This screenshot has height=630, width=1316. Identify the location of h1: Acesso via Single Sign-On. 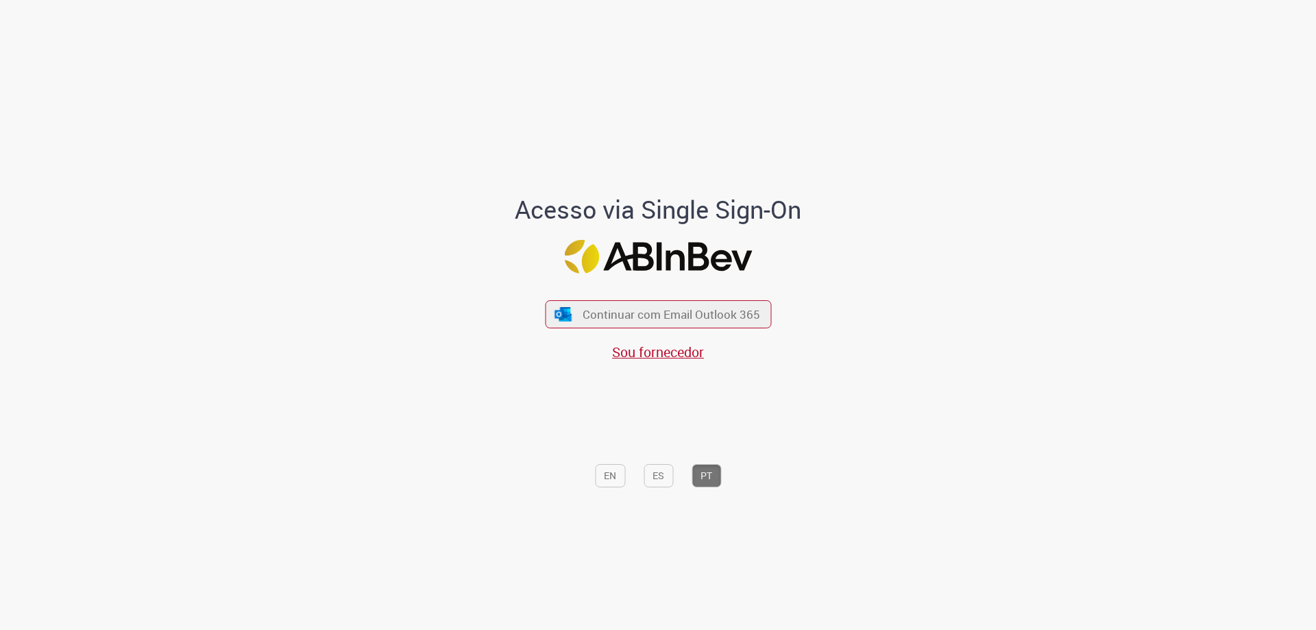
(658, 210).